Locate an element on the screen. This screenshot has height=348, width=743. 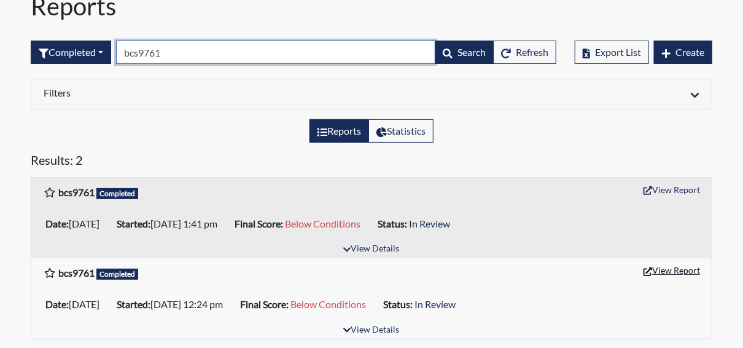
input: Search by Registration ID, Interview Number, or Investigation Name. is located at coordinates (276, 52).